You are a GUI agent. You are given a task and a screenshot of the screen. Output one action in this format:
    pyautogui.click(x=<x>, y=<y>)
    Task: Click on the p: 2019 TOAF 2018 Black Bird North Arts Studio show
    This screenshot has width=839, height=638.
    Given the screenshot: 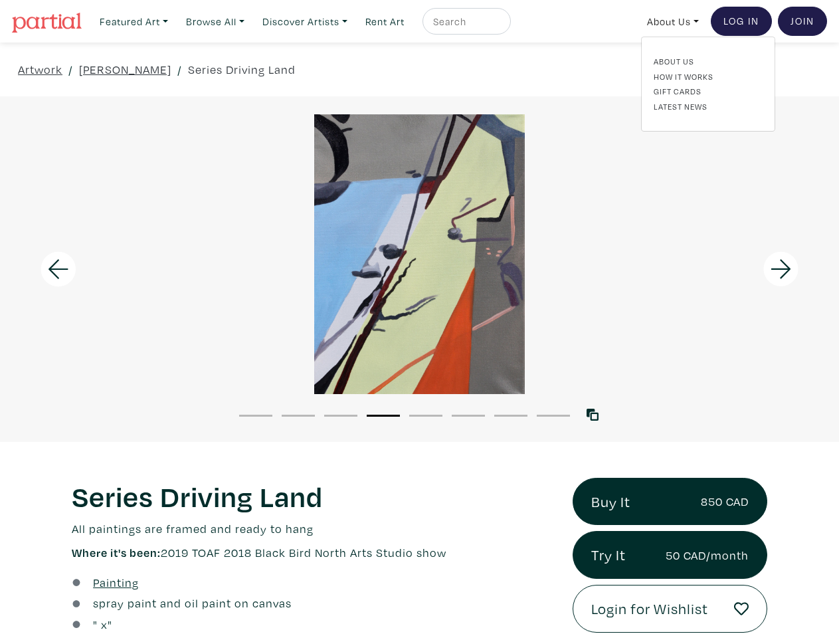 What is the action you would take?
    pyautogui.click(x=312, y=552)
    